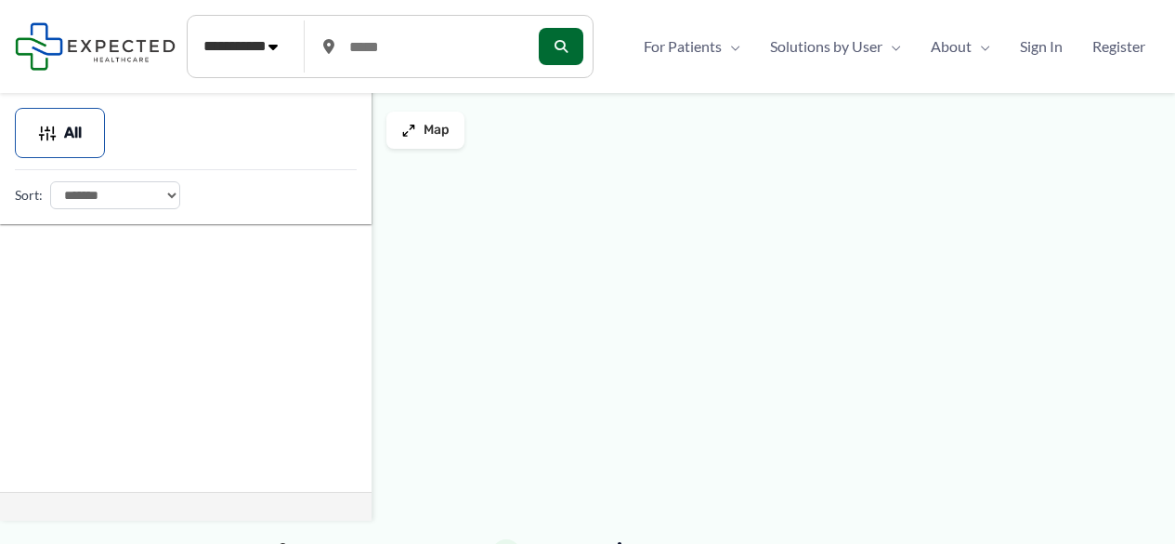  What do you see at coordinates (1041, 46) in the screenshot?
I see `span: Sign In` at bounding box center [1041, 46].